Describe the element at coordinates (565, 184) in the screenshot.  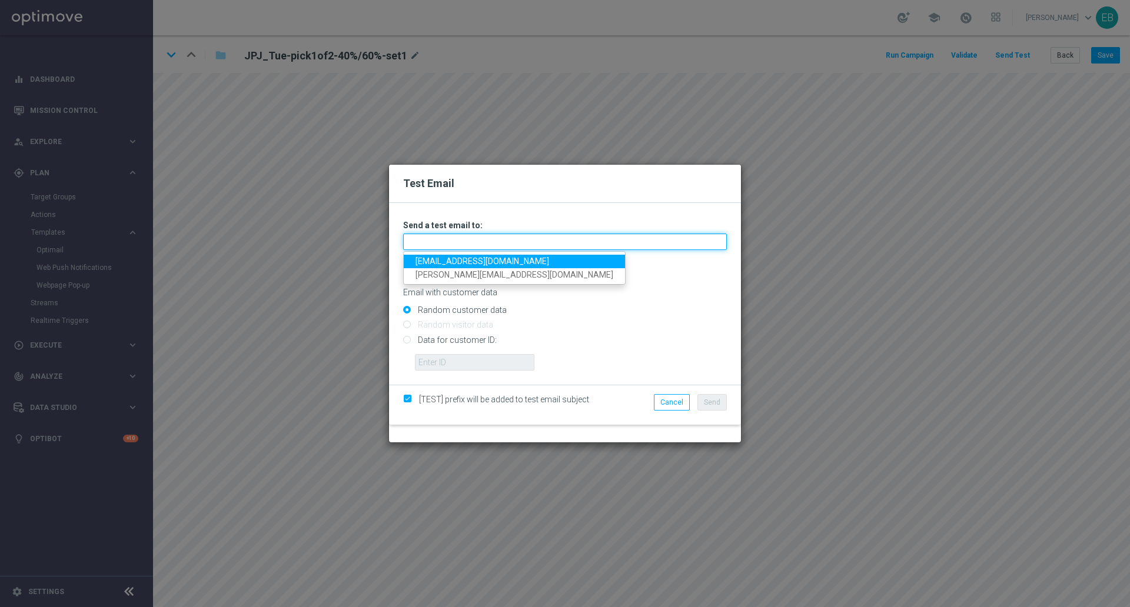
I see `h2: Test Email` at that location.